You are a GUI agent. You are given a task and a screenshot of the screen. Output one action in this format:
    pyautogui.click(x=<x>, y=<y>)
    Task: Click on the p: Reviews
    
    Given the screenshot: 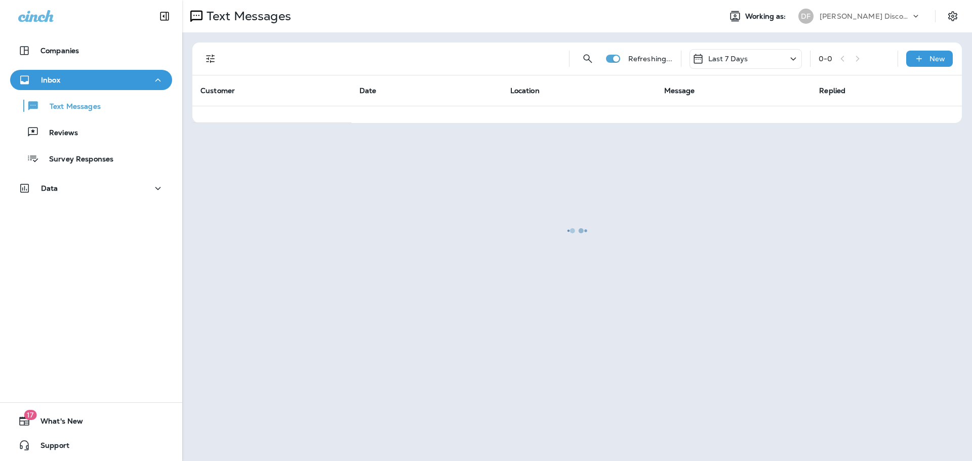 What is the action you would take?
    pyautogui.click(x=58, y=133)
    